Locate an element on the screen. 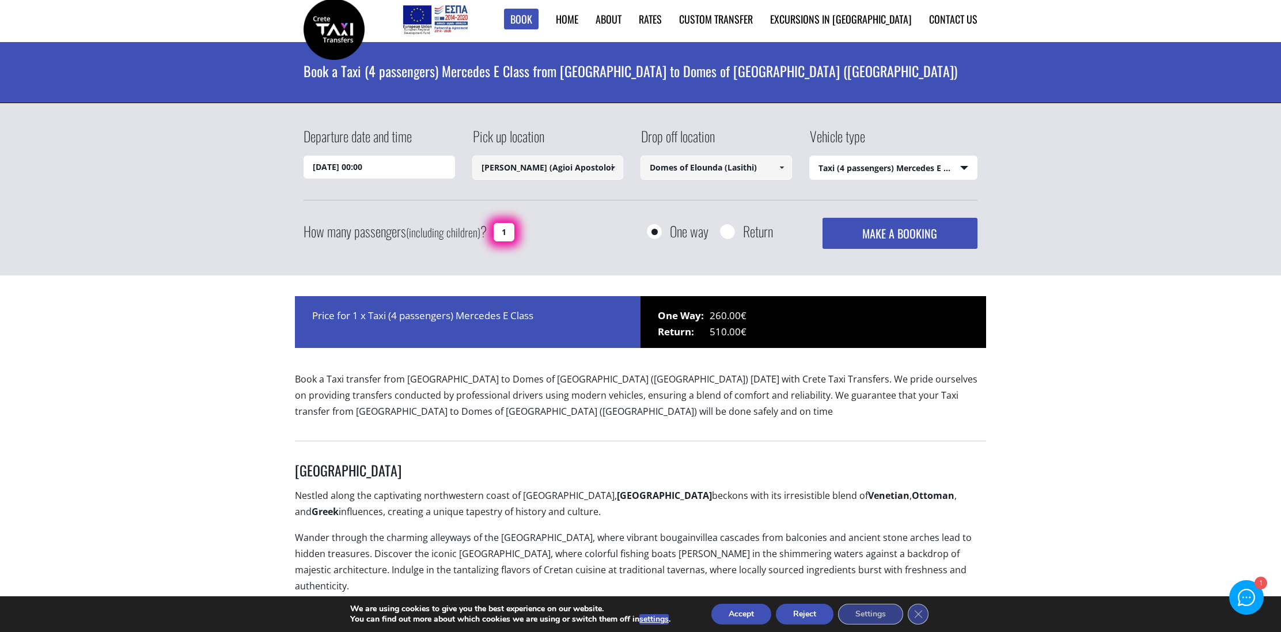 The height and width of the screenshot is (632, 1281). label: Vehicle type is located at coordinates (837, 141).